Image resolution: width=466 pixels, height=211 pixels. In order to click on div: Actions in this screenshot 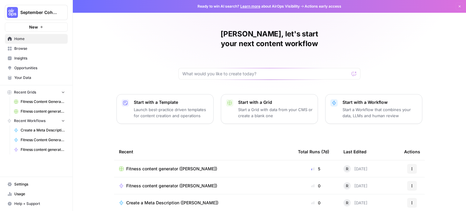, I will do `click(412, 151)`.